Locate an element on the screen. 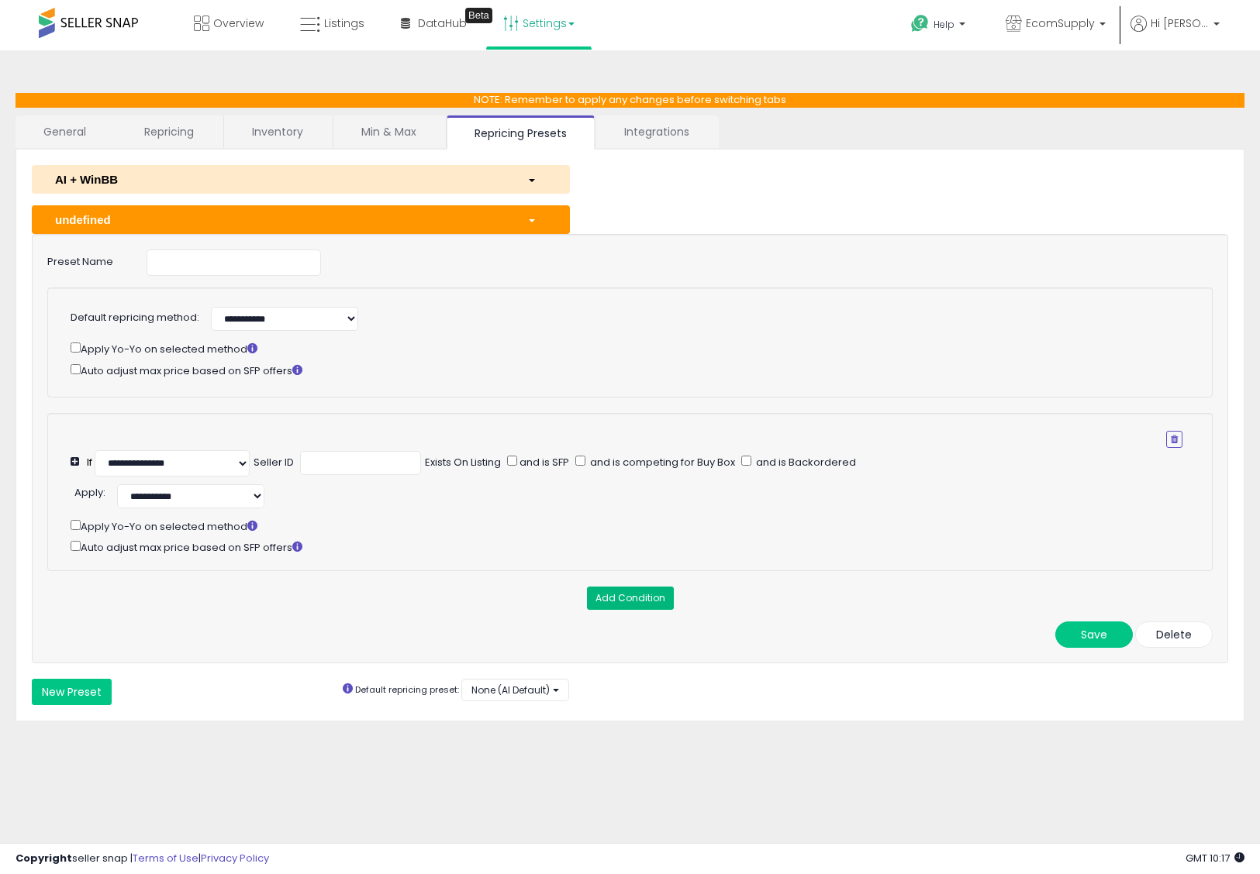 This screenshot has width=1260, height=874. div: AI + WinBB is located at coordinates (279, 179).